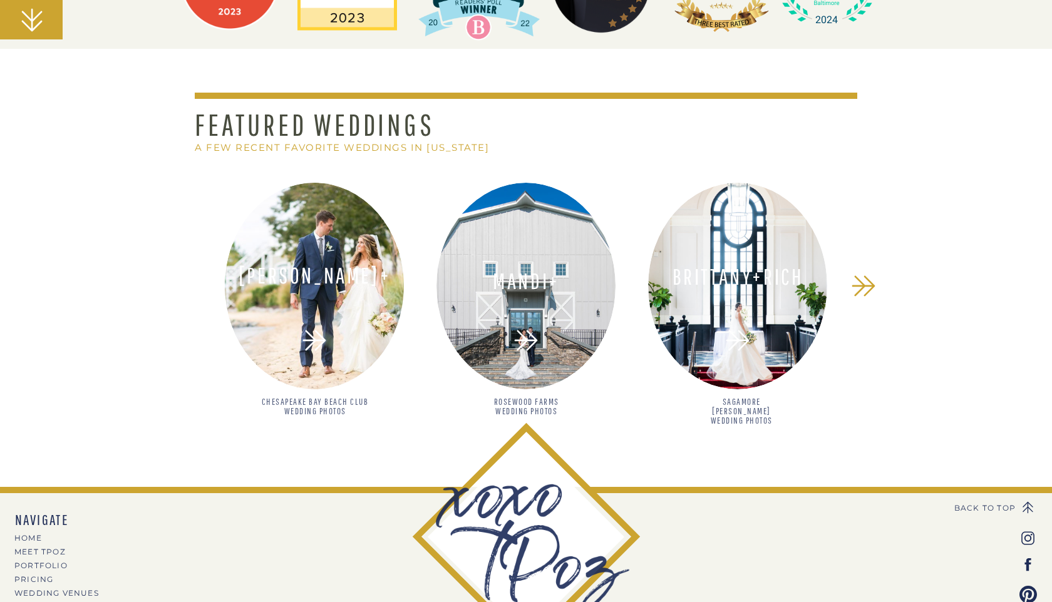 The height and width of the screenshot is (602, 1052). I want to click on h2: Rosewood Farms Wedding Photos, so click(526, 414).